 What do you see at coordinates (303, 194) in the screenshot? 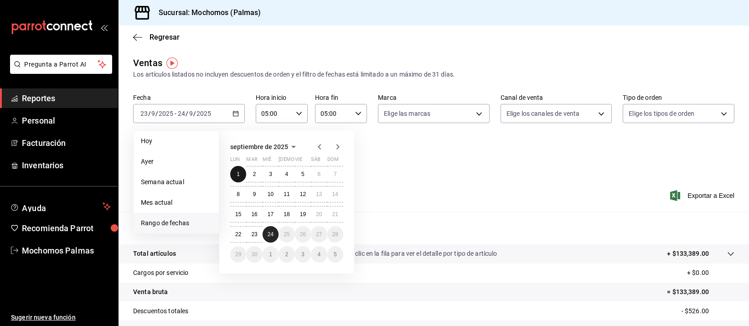
I see `abbr: 12 de septiembre de 2025` at bounding box center [303, 194].